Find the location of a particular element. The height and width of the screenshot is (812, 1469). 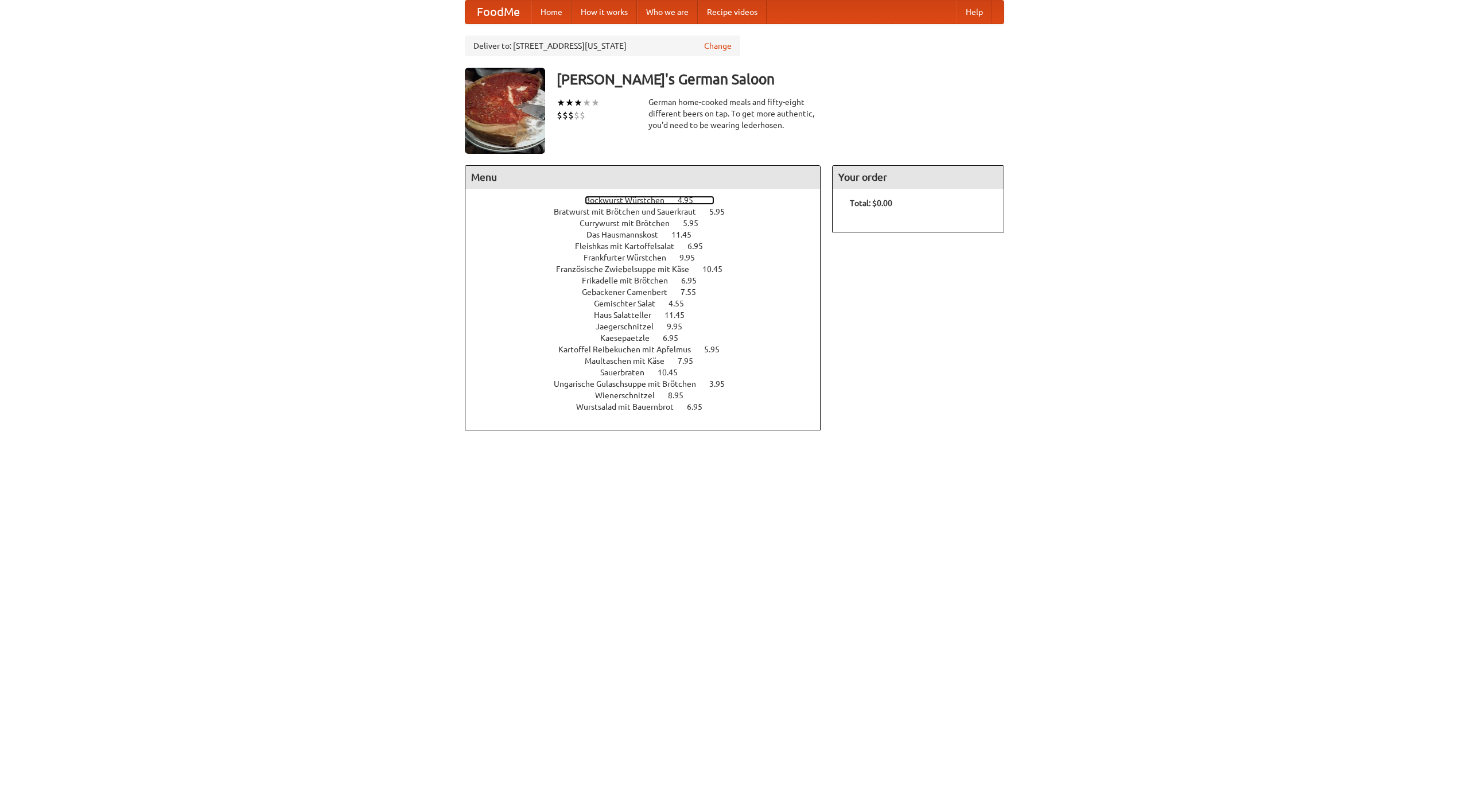

span: Kartoffel Reibekuchen mit Apfelmus is located at coordinates (630, 349).